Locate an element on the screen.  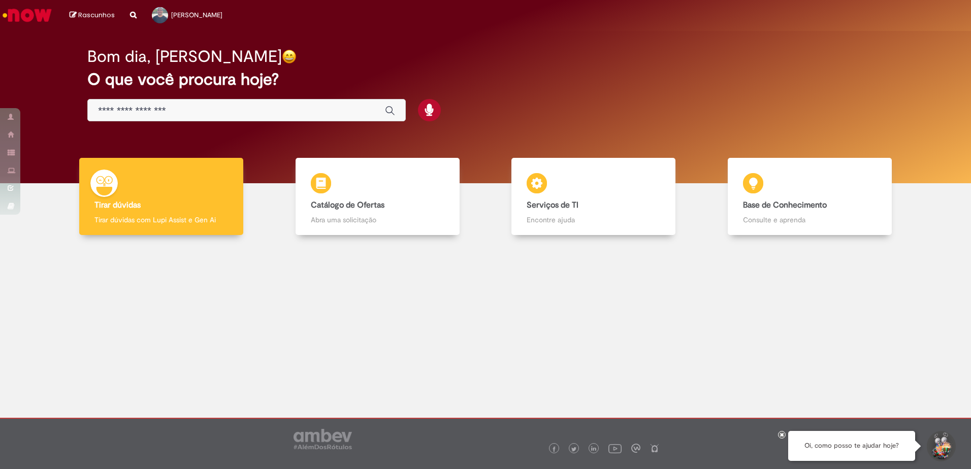
a: Serviços de TI Encontre ajuda is located at coordinates (594, 197).